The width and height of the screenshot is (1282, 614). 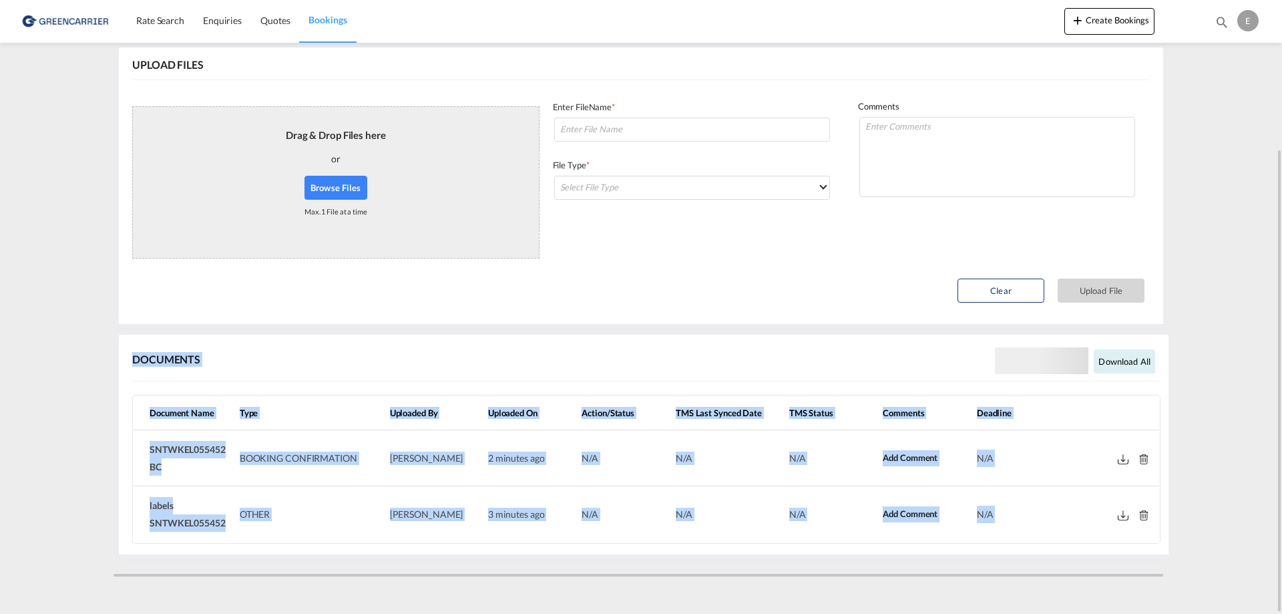 What do you see at coordinates (1248, 21) in the screenshot?
I see `div: E` at bounding box center [1248, 21].